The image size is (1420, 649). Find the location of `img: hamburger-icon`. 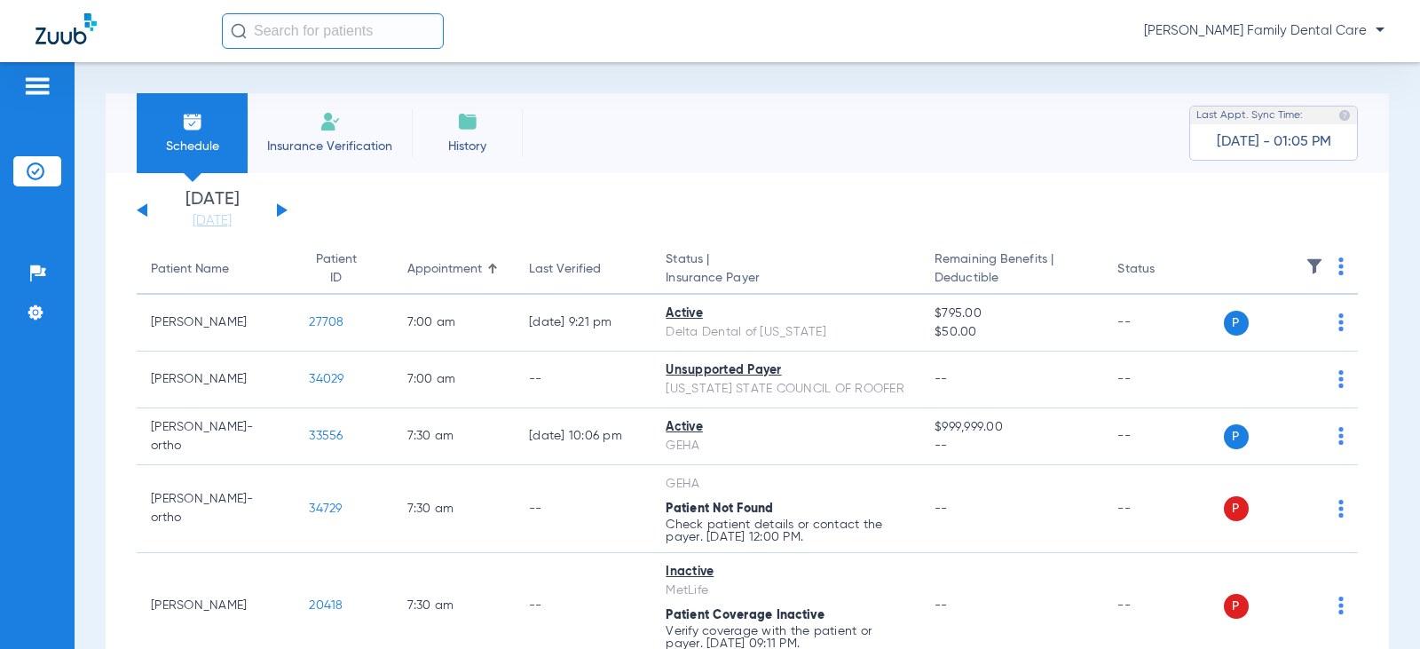

img: hamburger-icon is located at coordinates (37, 86).